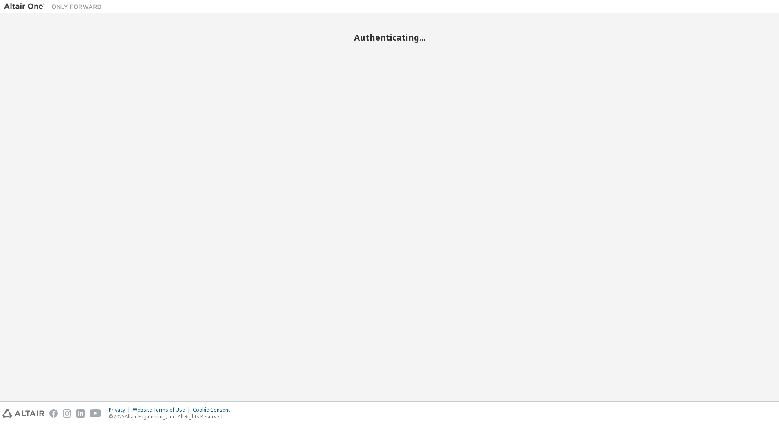 The height and width of the screenshot is (425, 779). Describe the element at coordinates (23, 414) in the screenshot. I see `img: altair_logo.svg` at that location.